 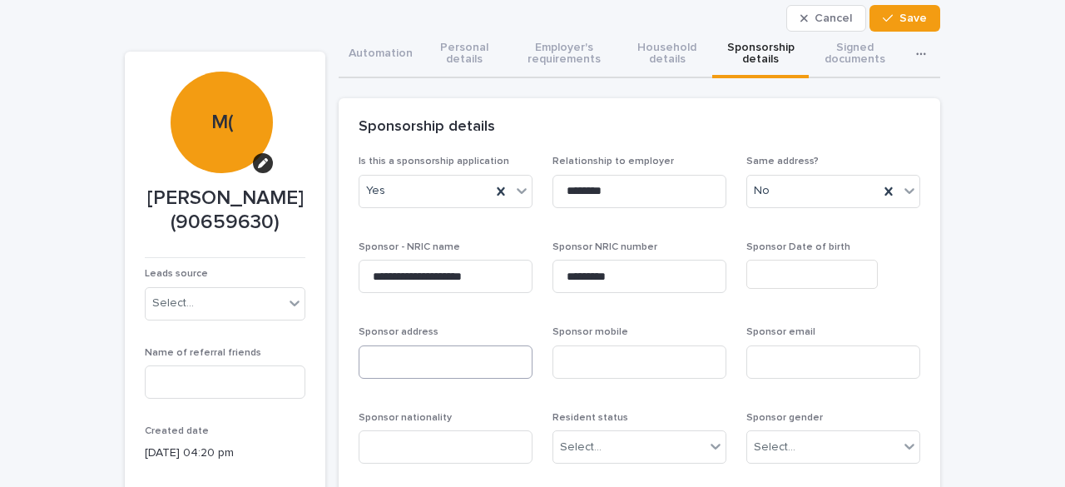 I want to click on span: Same address?, so click(x=782, y=161).